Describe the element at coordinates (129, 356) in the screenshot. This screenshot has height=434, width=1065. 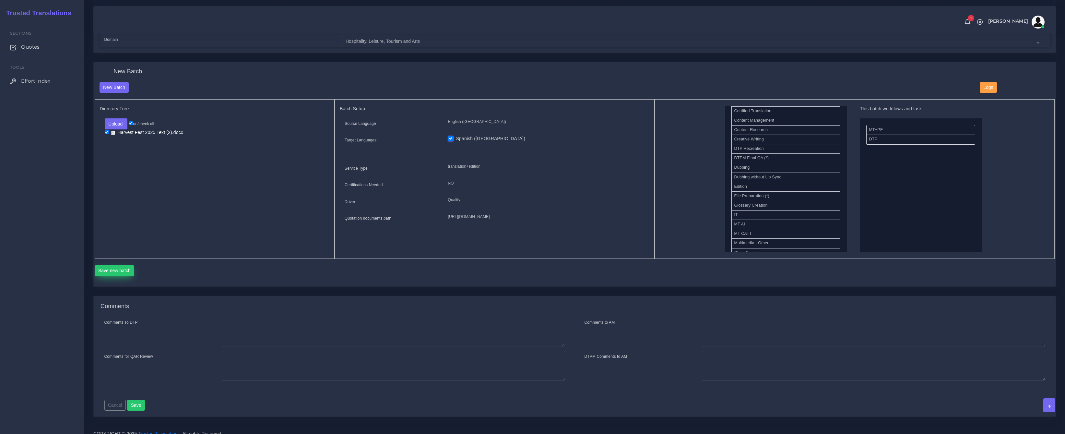
I see `label: Comments for QAR Review` at that location.